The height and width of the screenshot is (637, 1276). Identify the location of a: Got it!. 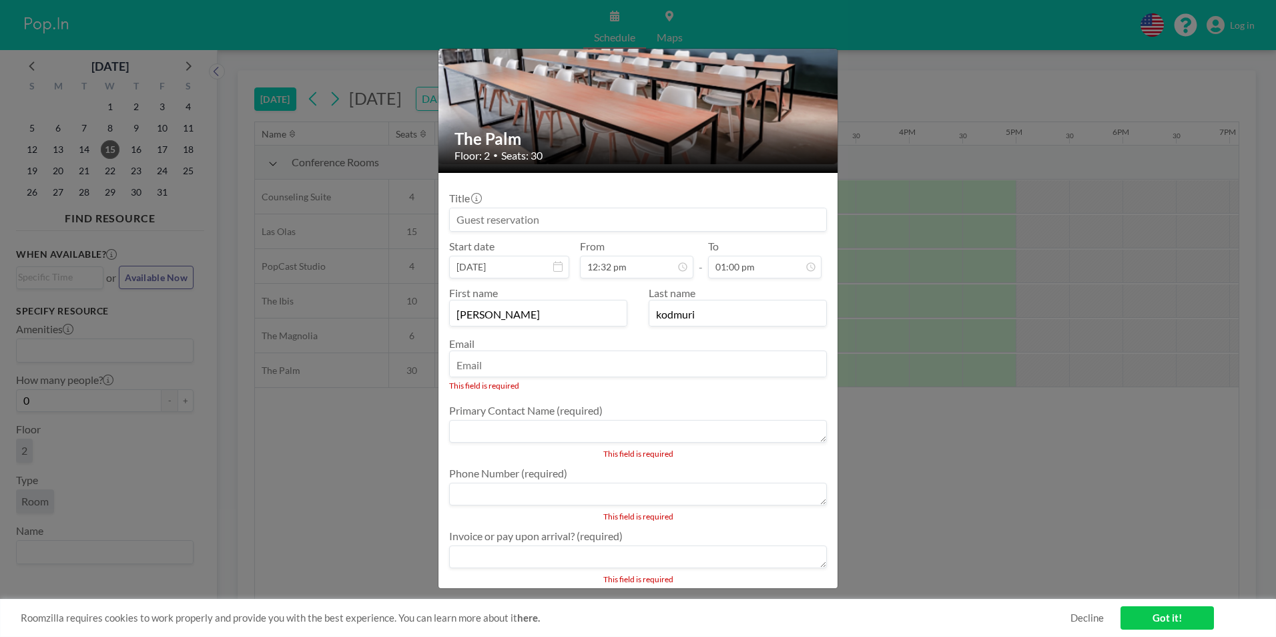
(1167, 617).